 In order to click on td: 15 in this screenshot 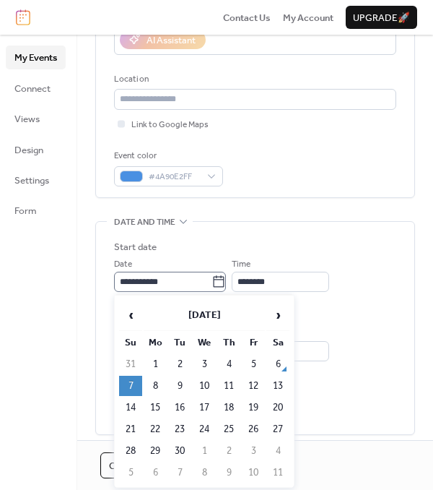, I will do `click(155, 407)`.